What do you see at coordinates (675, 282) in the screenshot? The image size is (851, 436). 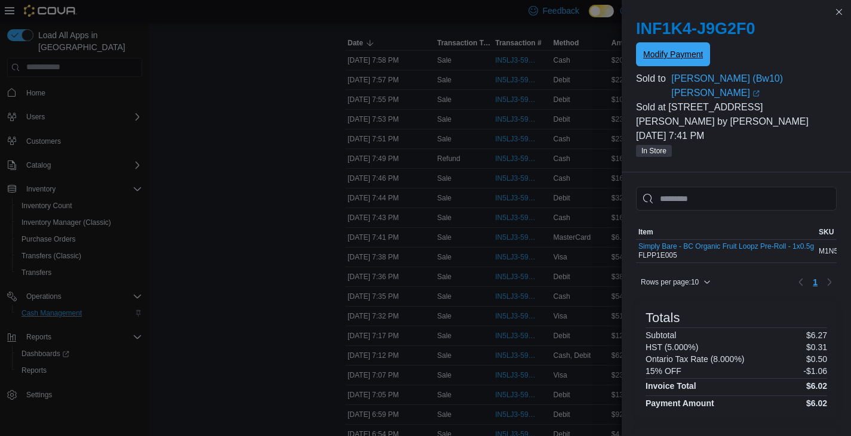 I see `button: Rows per page:10` at bounding box center [675, 282].